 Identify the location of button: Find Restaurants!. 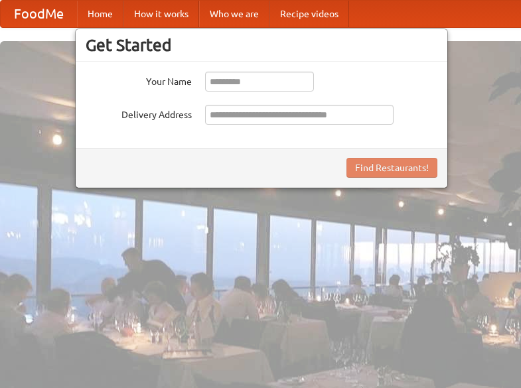
(391, 168).